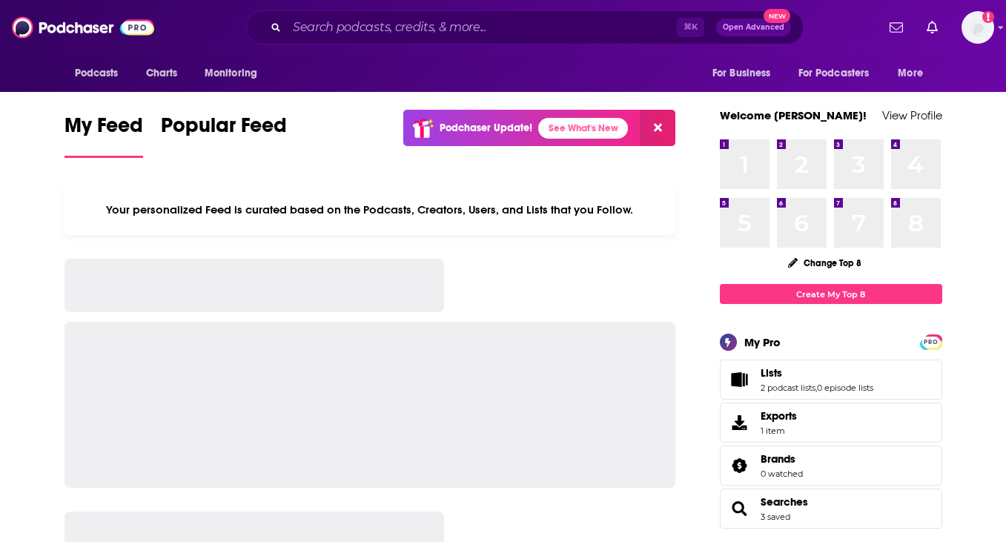 The width and height of the screenshot is (1006, 542). What do you see at coordinates (825, 262) in the screenshot?
I see `button: Change Top 8` at bounding box center [825, 262].